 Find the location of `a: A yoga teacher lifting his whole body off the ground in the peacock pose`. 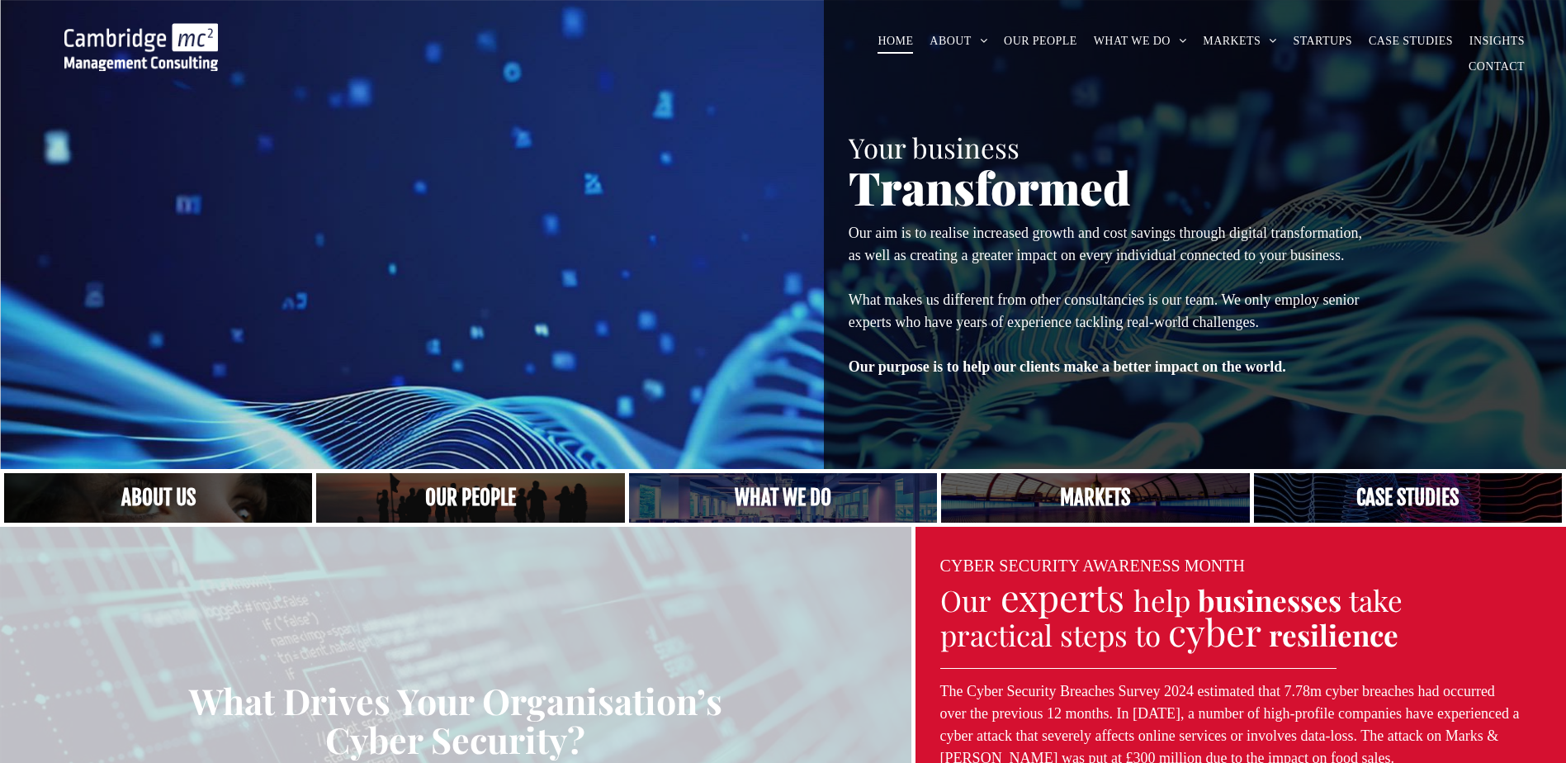

a: A yoga teacher lifting his whole body off the ground in the peacock pose is located at coordinates (783, 498).